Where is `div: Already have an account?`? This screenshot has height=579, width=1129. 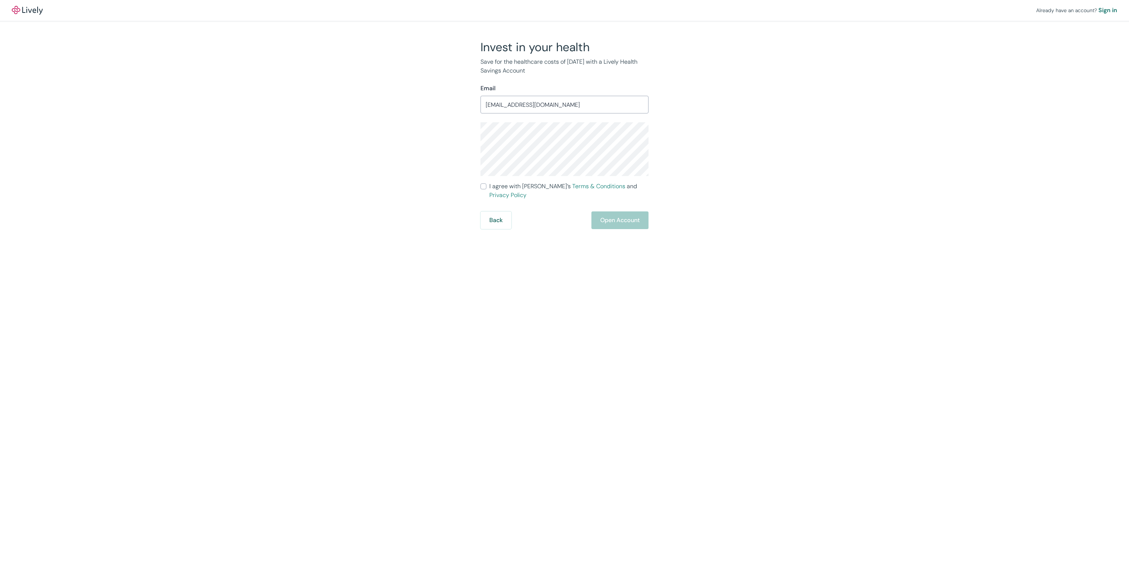 div: Already have an account? is located at coordinates (1077, 10).